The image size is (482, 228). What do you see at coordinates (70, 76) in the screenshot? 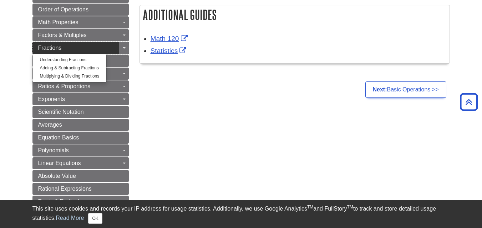
I see `a: Multiplying & Dividing Fractions` at bounding box center [70, 76].